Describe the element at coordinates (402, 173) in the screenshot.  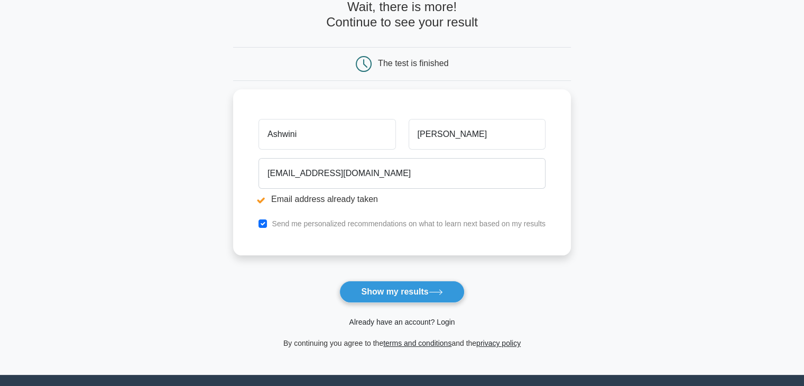
I see `input: Email` at that location.